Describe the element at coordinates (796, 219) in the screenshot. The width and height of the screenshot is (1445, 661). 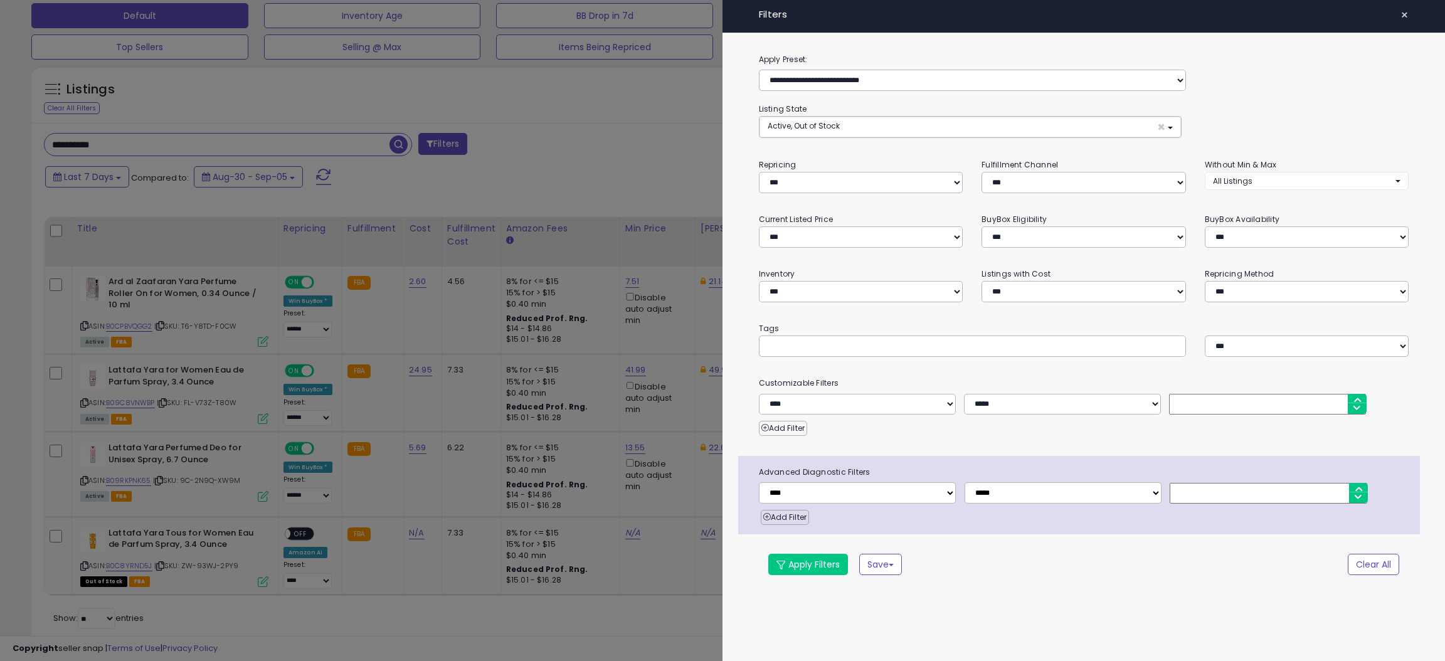
I see `small: Current Listed Price` at that location.